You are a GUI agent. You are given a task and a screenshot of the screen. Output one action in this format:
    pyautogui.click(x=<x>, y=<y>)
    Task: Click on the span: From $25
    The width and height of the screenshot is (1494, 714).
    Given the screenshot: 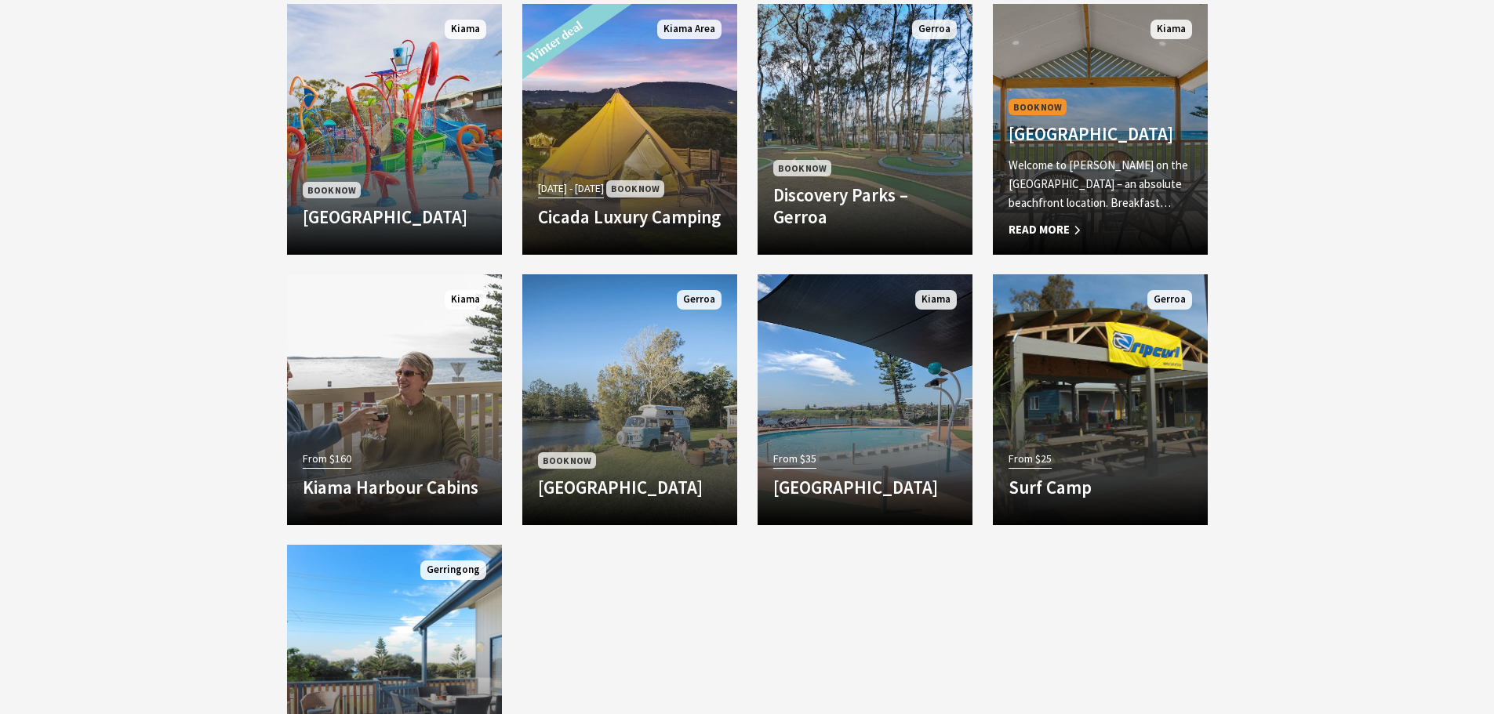 What is the action you would take?
    pyautogui.click(x=1029, y=459)
    